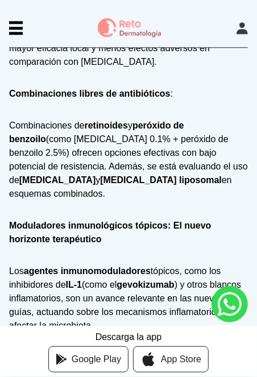 This screenshot has width=257, height=377. What do you see at coordinates (181, 359) in the screenshot?
I see `span: App Store` at bounding box center [181, 359].